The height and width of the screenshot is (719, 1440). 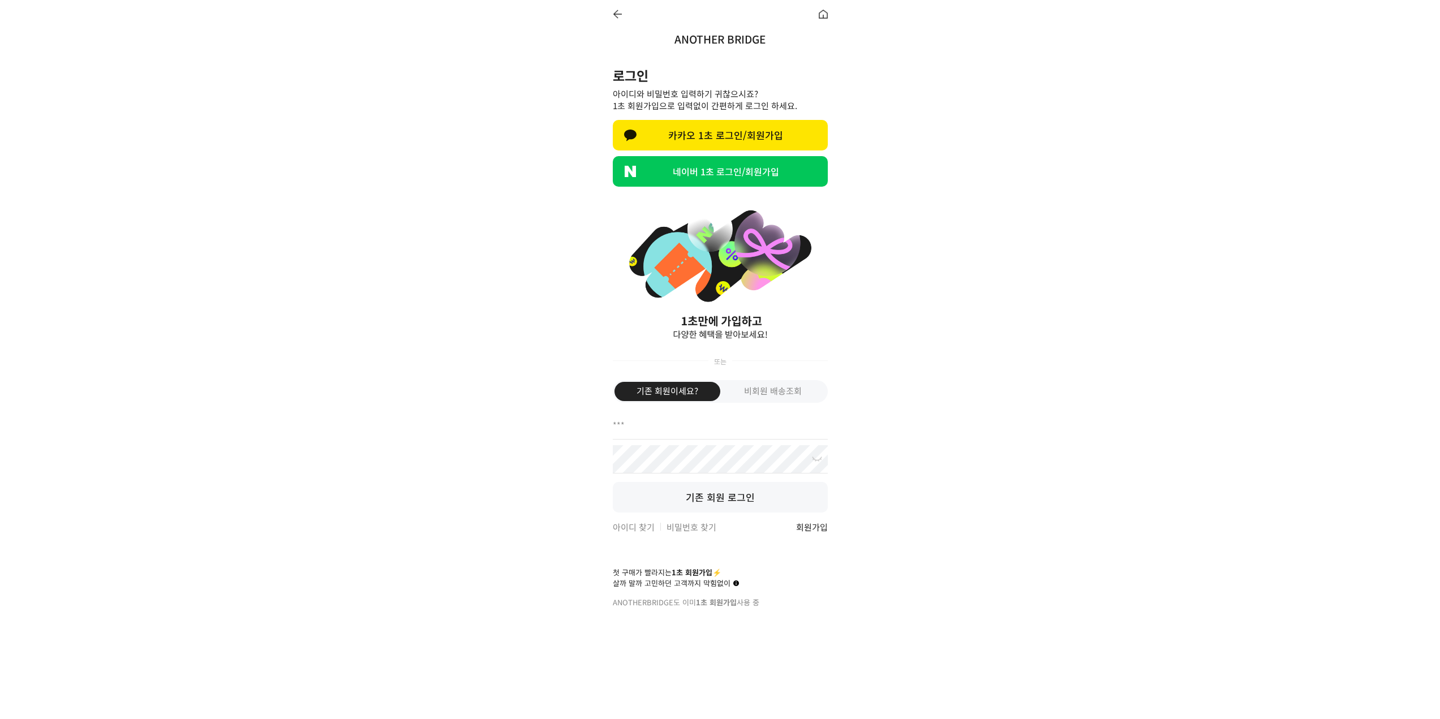 I want to click on a: 기존 회원이세요?, so click(x=667, y=392).